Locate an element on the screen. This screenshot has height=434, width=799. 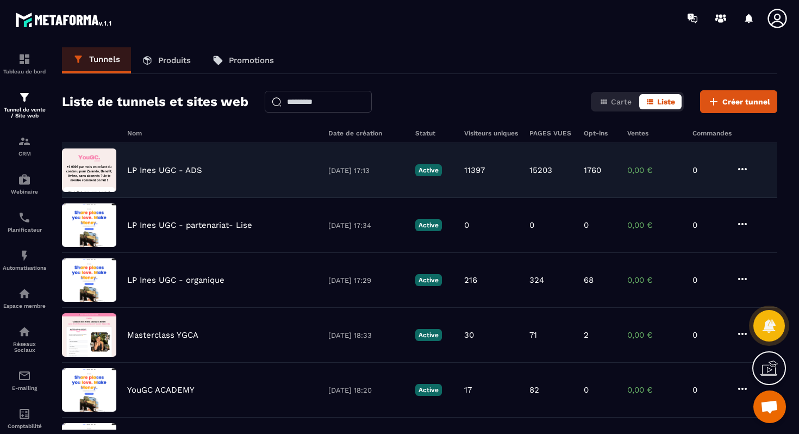
a: Produits is located at coordinates (166, 60).